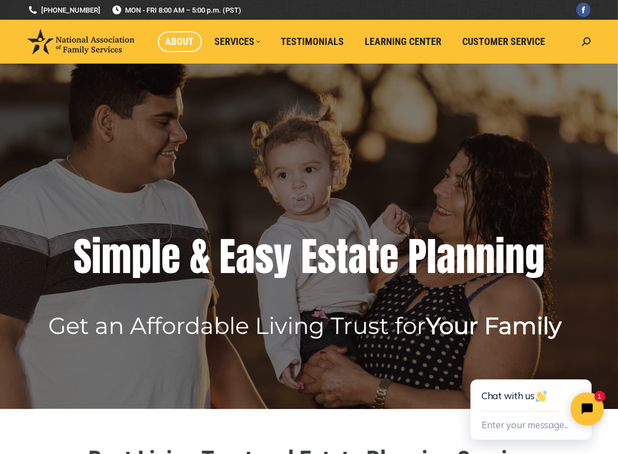 The height and width of the screenshot is (454, 618). Describe the element at coordinates (305, 326) in the screenshot. I see `rs-layer: Get an Affordable Living Trust for` at that location.